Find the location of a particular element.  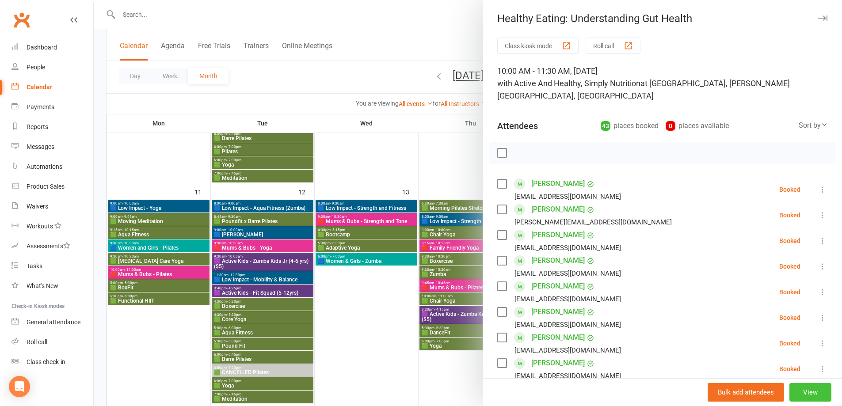

div: Sort by is located at coordinates (813, 126).